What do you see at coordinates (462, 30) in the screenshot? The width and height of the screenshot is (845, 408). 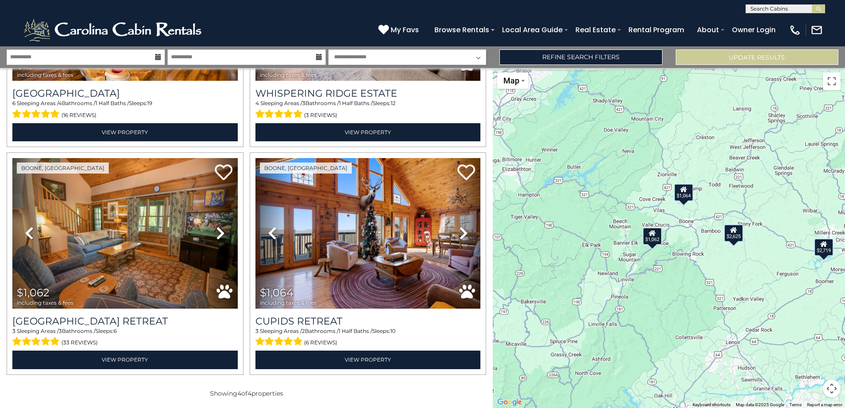 I see `a: Browse Rentals` at bounding box center [462, 30].